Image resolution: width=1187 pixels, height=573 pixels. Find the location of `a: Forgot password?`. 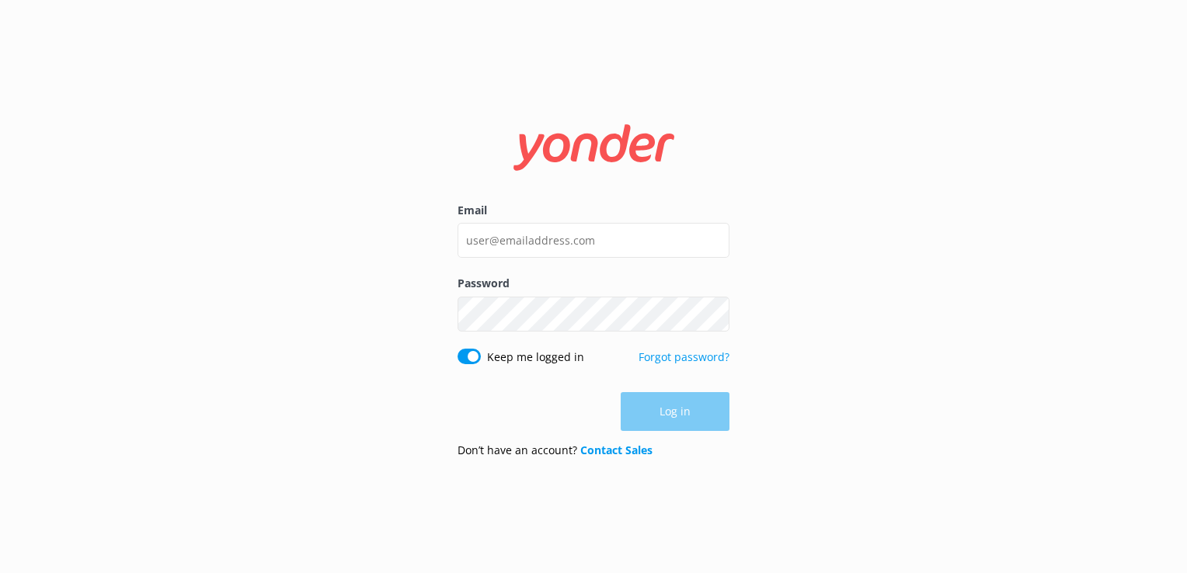

a: Forgot password? is located at coordinates (683, 356).